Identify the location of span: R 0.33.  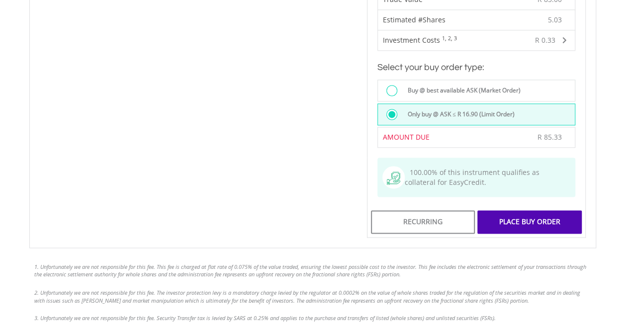
(545, 40).